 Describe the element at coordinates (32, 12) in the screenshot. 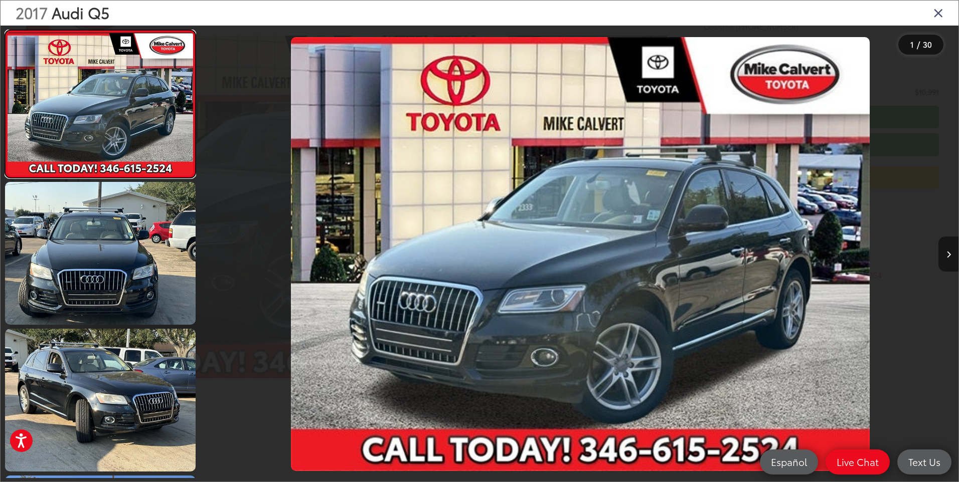

I see `span: 2017` at that location.